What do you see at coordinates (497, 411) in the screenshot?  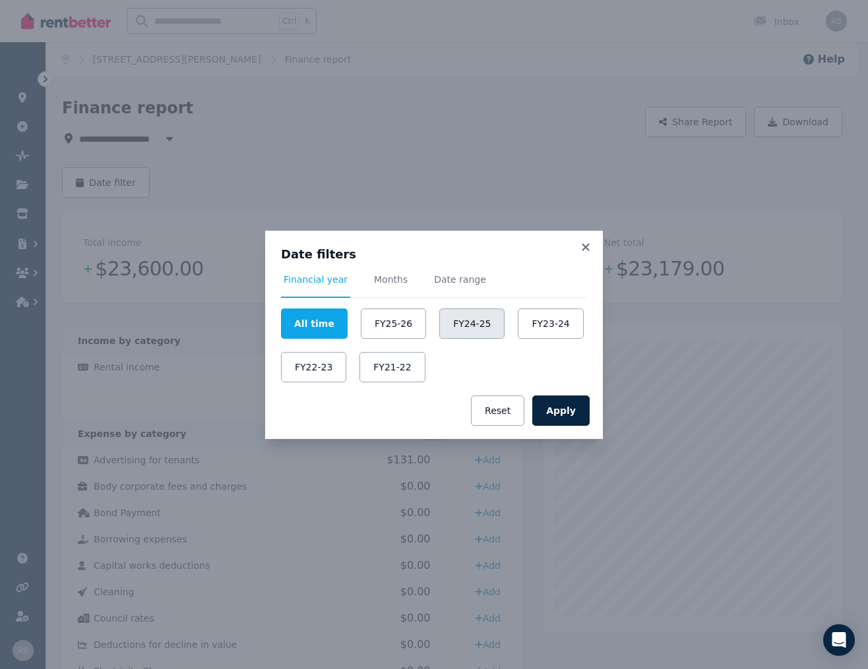 I see `button: Reset` at bounding box center [497, 411].